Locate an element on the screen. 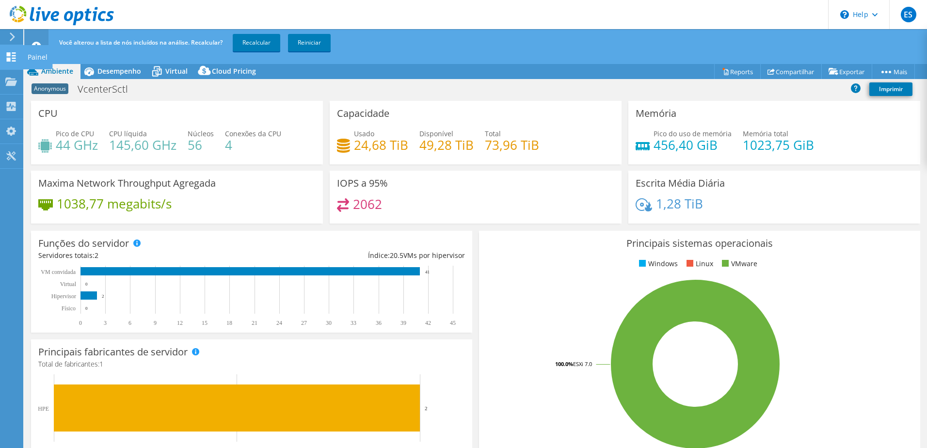  span: Desempenho is located at coordinates (119, 71).